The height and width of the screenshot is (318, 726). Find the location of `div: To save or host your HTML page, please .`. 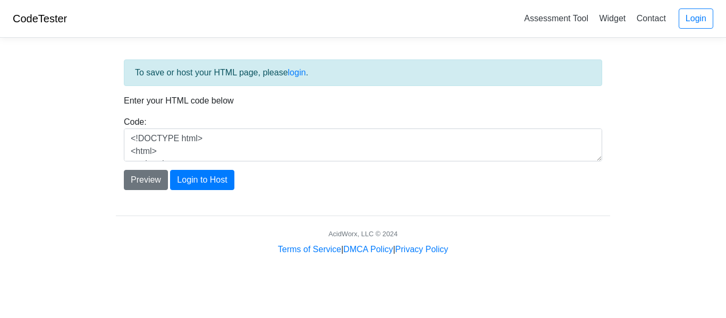

div: To save or host your HTML page, please . is located at coordinates (363, 73).